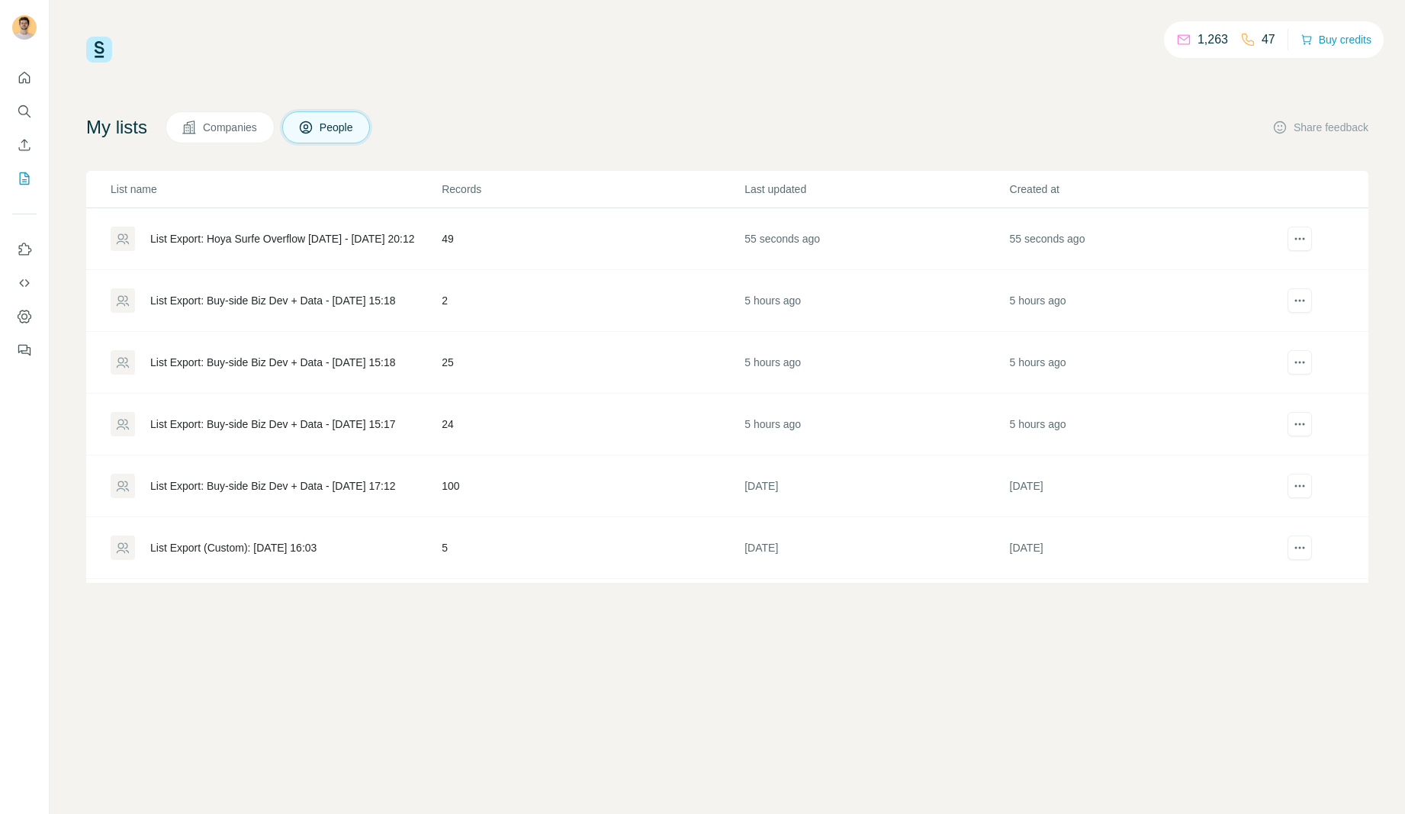 This screenshot has width=1405, height=814. What do you see at coordinates (230, 127) in the screenshot?
I see `span: Companies` at bounding box center [230, 127].